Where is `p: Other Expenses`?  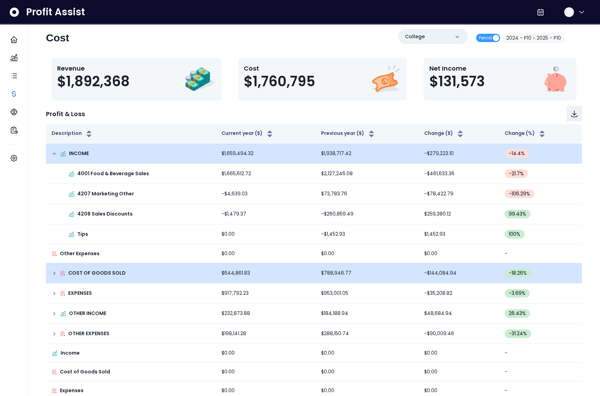
p: Other Expenses is located at coordinates (80, 254).